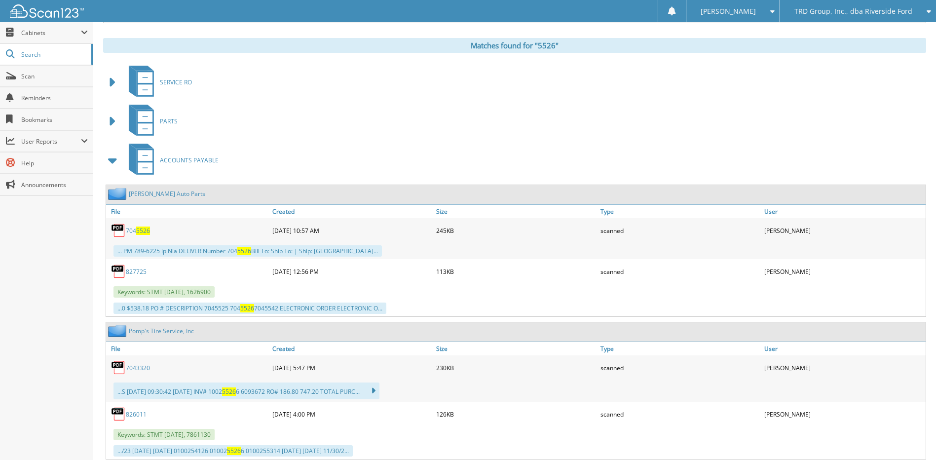 The height and width of the screenshot is (460, 936). I want to click on div: 230KB, so click(516, 368).